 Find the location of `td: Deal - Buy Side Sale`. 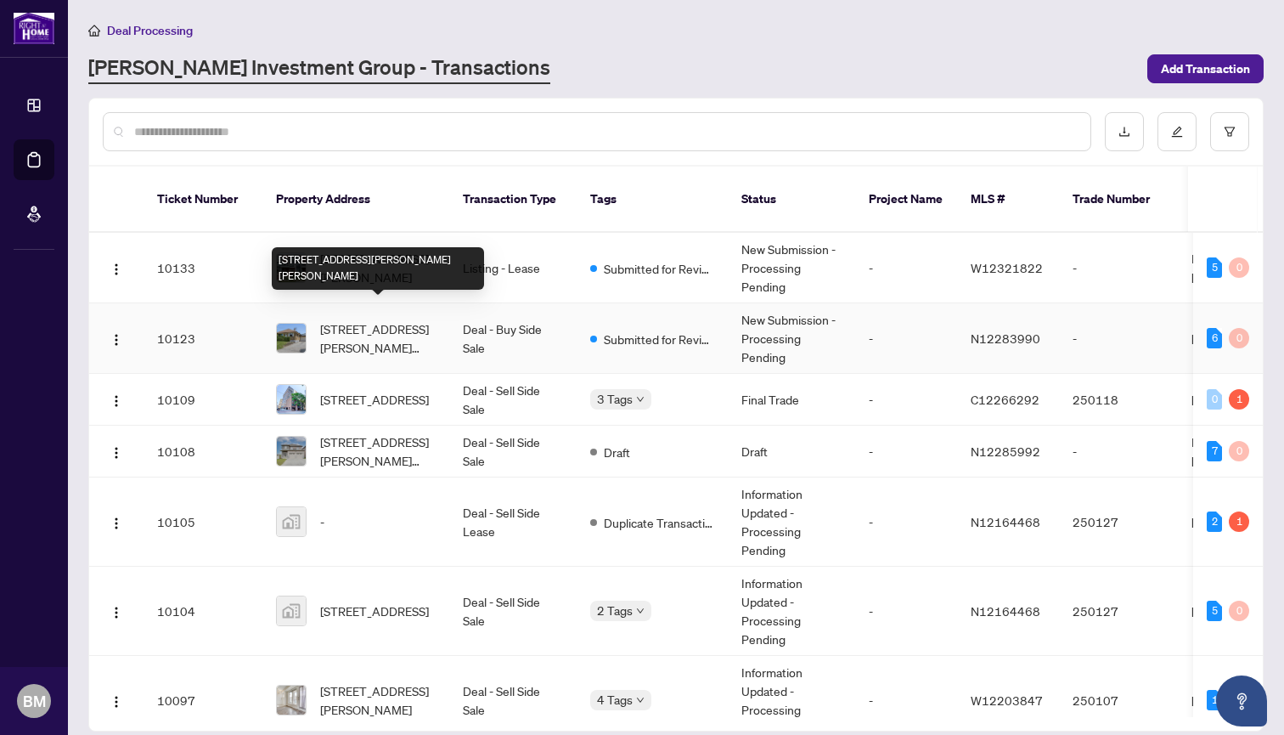

td: Deal - Buy Side Sale is located at coordinates (513, 338).